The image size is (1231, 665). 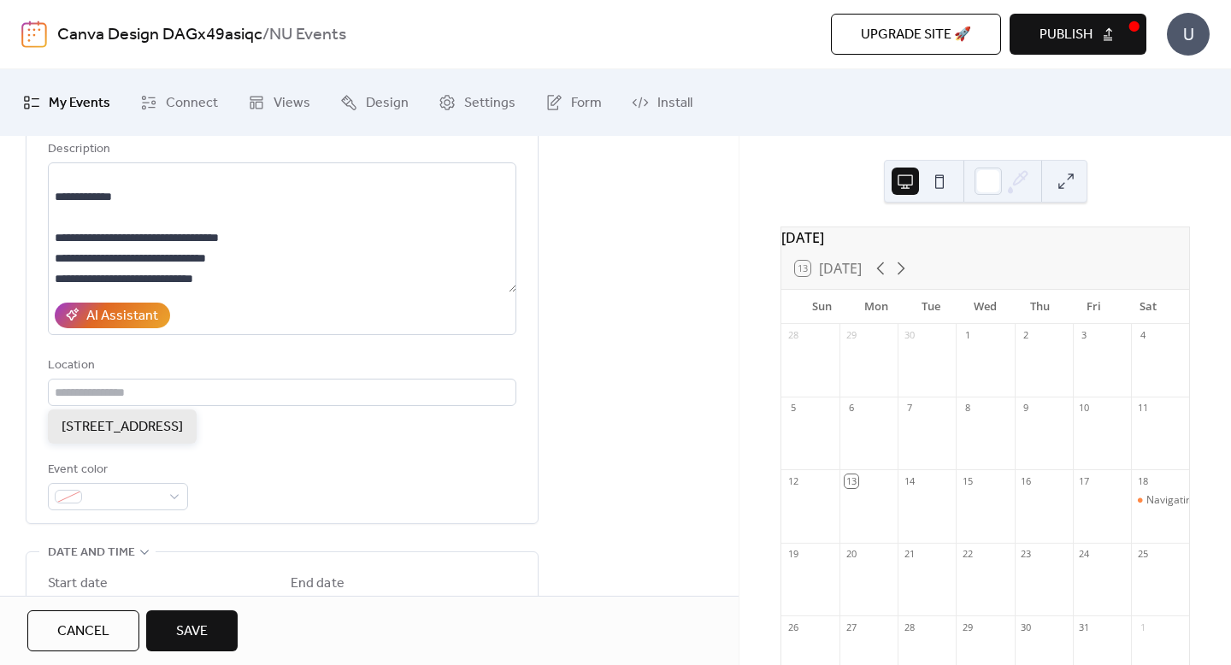 I want to click on img: logo, so click(x=34, y=34).